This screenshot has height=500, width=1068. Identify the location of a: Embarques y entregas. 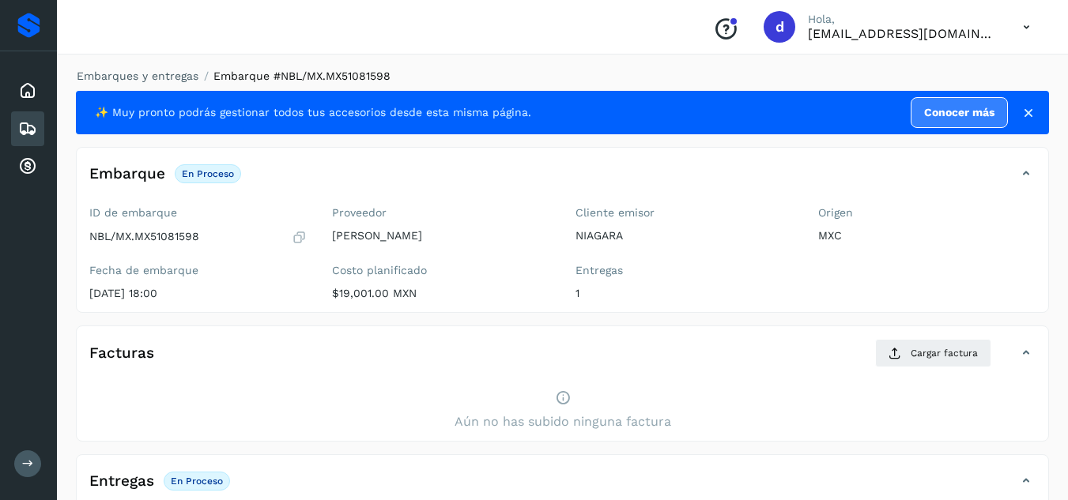
(138, 76).